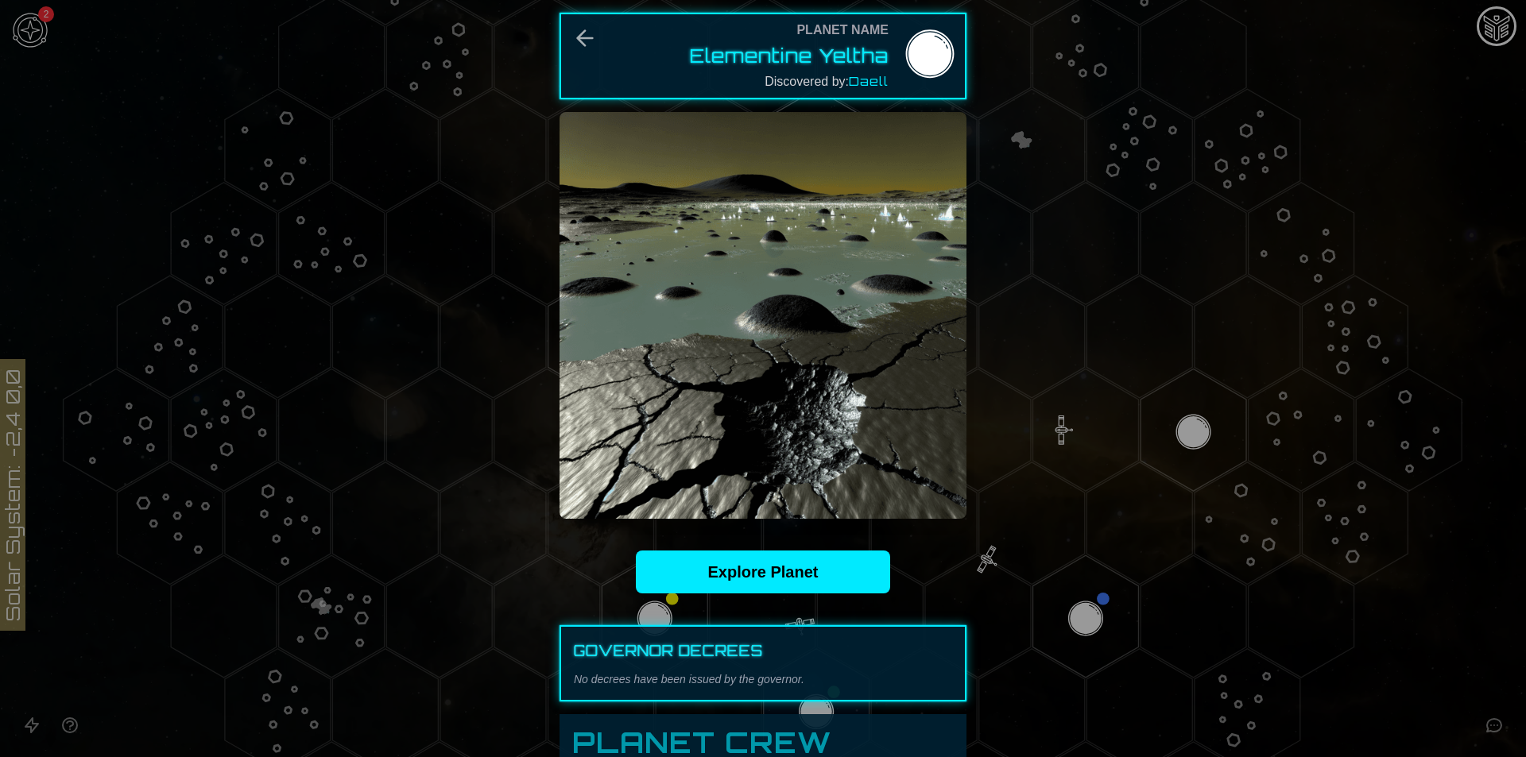 The height and width of the screenshot is (757, 1526). What do you see at coordinates (826, 81) in the screenshot?
I see `div: Discovered by:` at bounding box center [826, 81].